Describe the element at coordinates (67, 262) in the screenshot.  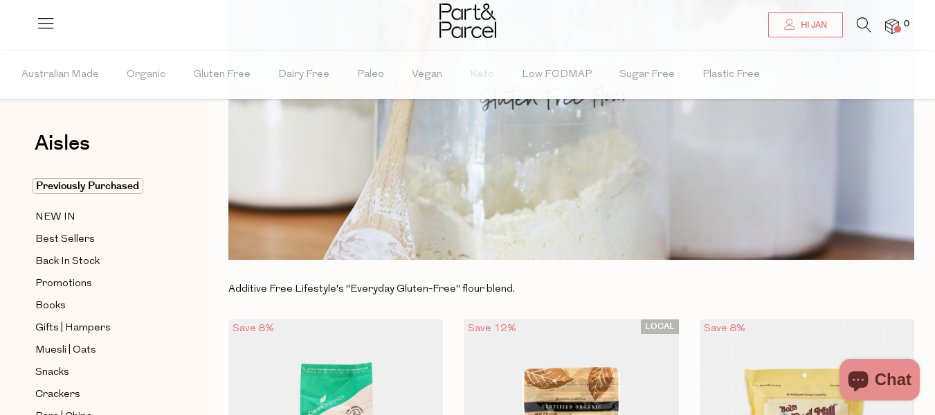
I see `span: Back In Stock` at that location.